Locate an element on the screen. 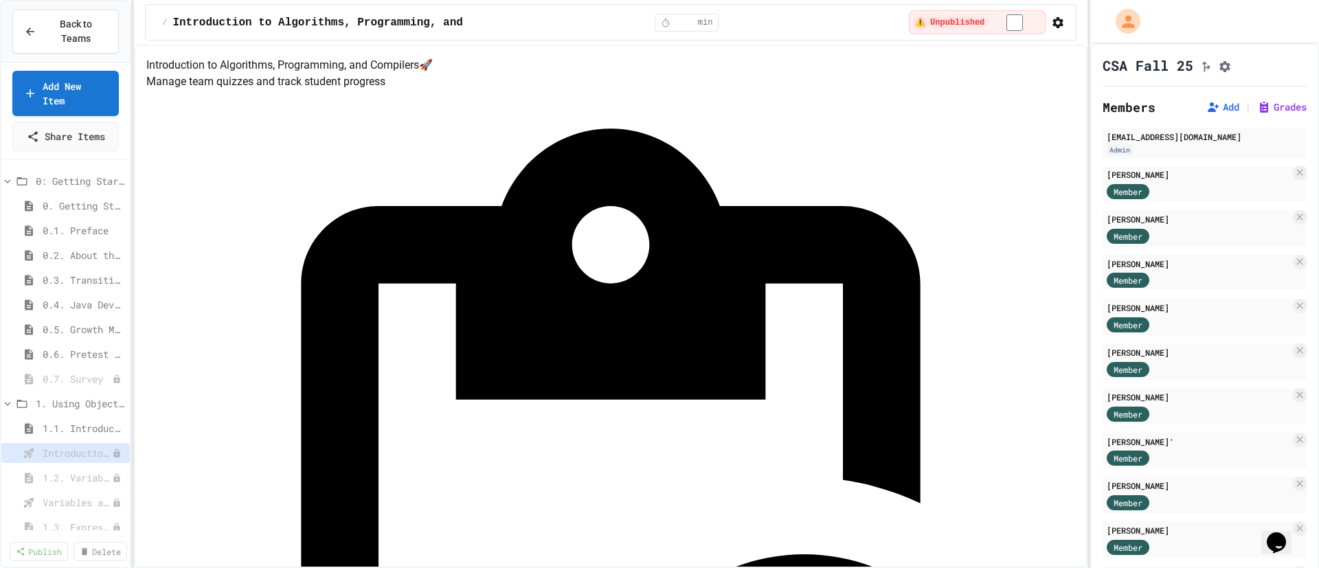  h1: CSA Fall 25 is located at coordinates (1148, 65).